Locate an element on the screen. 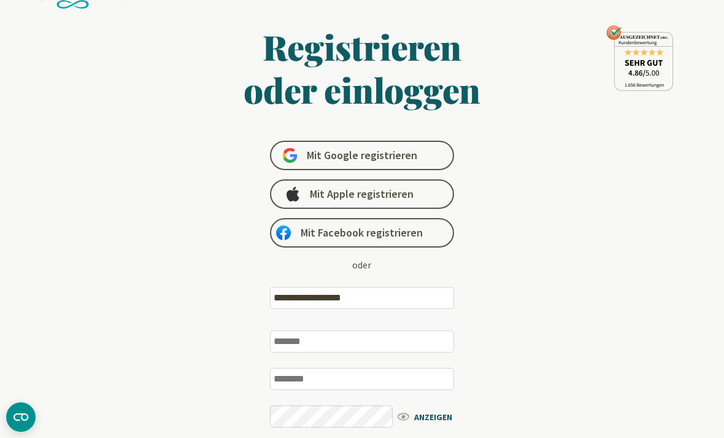 The image size is (724, 438). h1: Registrieren oder einloggen is located at coordinates (362, 68).